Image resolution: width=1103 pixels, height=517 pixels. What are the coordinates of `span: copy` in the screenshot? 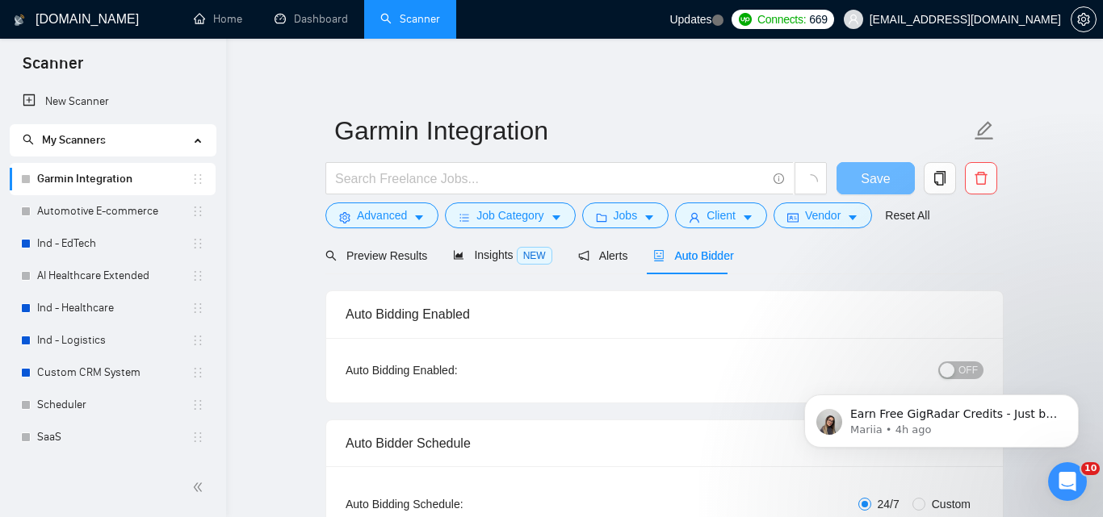 It's located at (940, 178).